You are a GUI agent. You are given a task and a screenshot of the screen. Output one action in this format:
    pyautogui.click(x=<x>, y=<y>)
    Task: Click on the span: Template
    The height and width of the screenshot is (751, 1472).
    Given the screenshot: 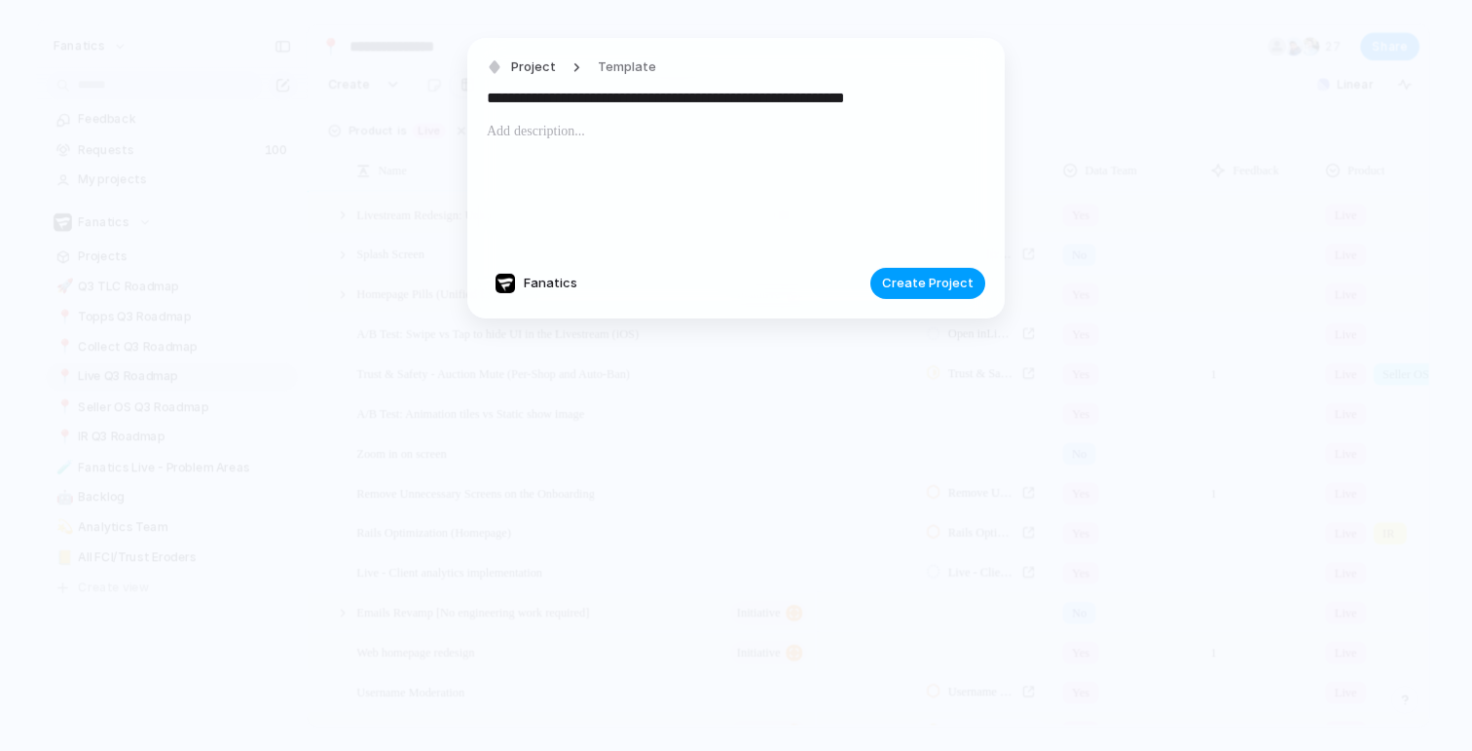 What is the action you would take?
    pyautogui.click(x=627, y=67)
    